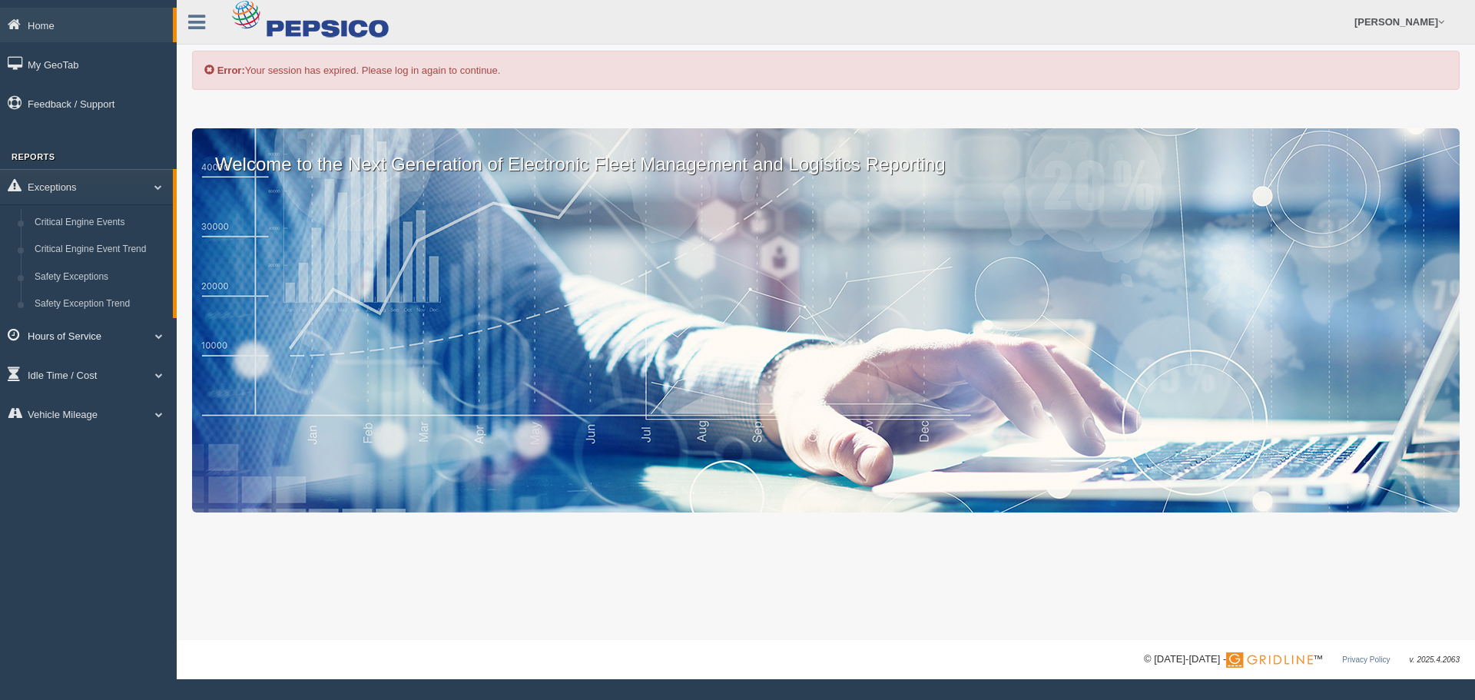  What do you see at coordinates (1434, 659) in the screenshot?
I see `span: v. 2025.4.2063` at bounding box center [1434, 659].